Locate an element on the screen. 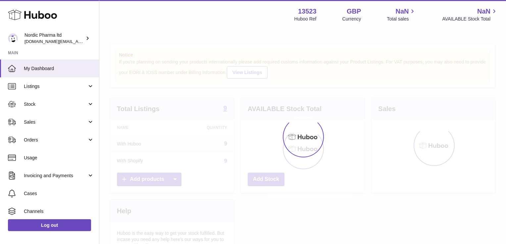 Image resolution: width=506 pixels, height=244 pixels. span: Usage is located at coordinates (59, 158).